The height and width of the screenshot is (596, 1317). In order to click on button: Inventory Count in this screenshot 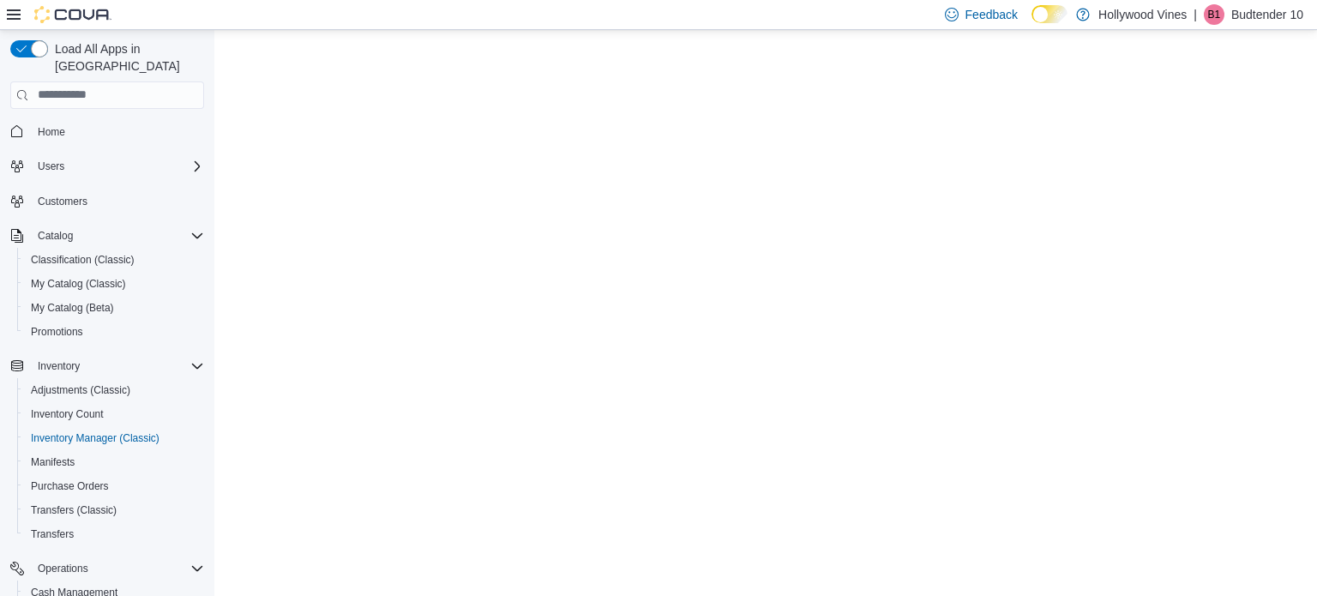, I will do `click(114, 414)`.